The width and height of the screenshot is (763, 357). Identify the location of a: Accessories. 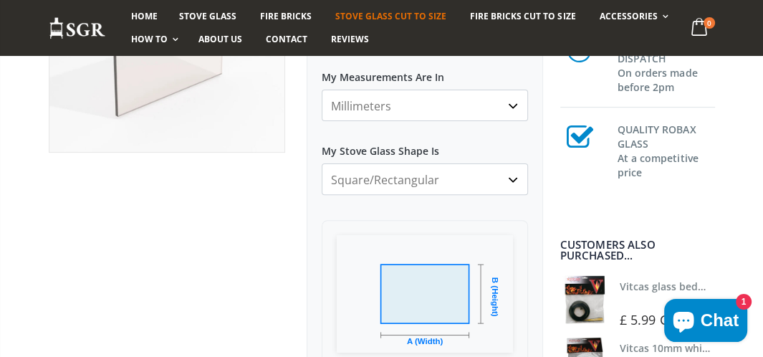
(631, 16).